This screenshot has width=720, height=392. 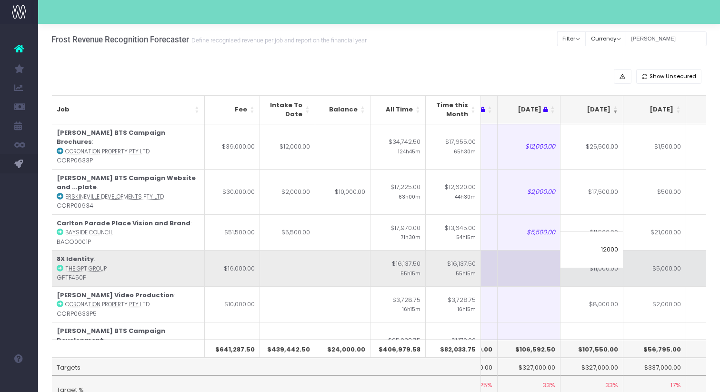 I want to click on td: : CORP00634, so click(x=128, y=191).